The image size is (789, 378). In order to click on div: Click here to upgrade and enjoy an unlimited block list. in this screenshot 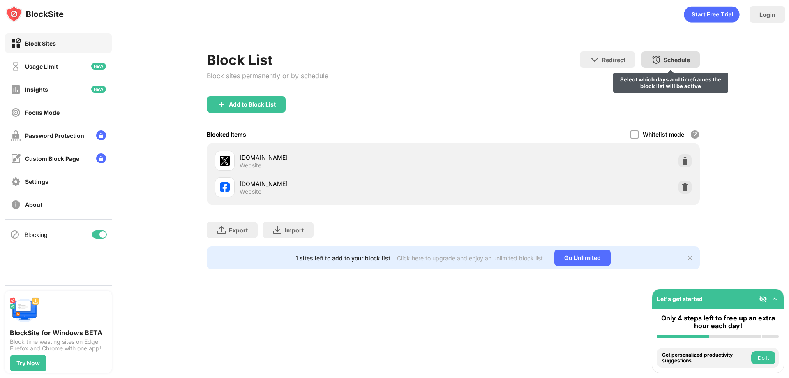, I will do `click(470, 258)`.